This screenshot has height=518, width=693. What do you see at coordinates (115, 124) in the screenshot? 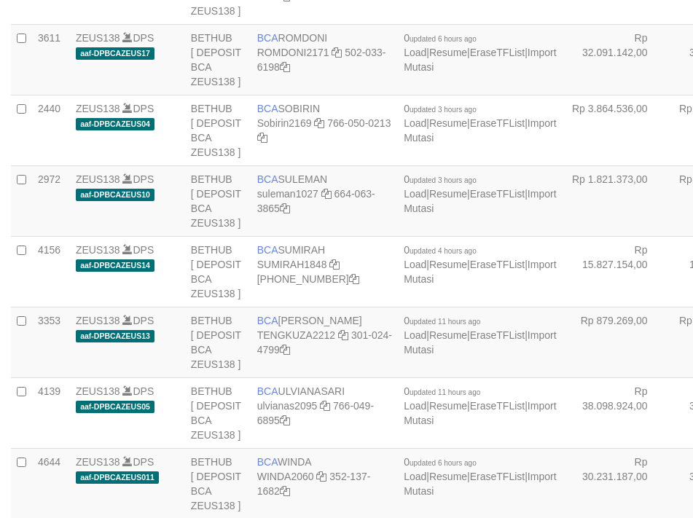
I see `span: aaf-DPBCAZEUS04` at bounding box center [115, 124].